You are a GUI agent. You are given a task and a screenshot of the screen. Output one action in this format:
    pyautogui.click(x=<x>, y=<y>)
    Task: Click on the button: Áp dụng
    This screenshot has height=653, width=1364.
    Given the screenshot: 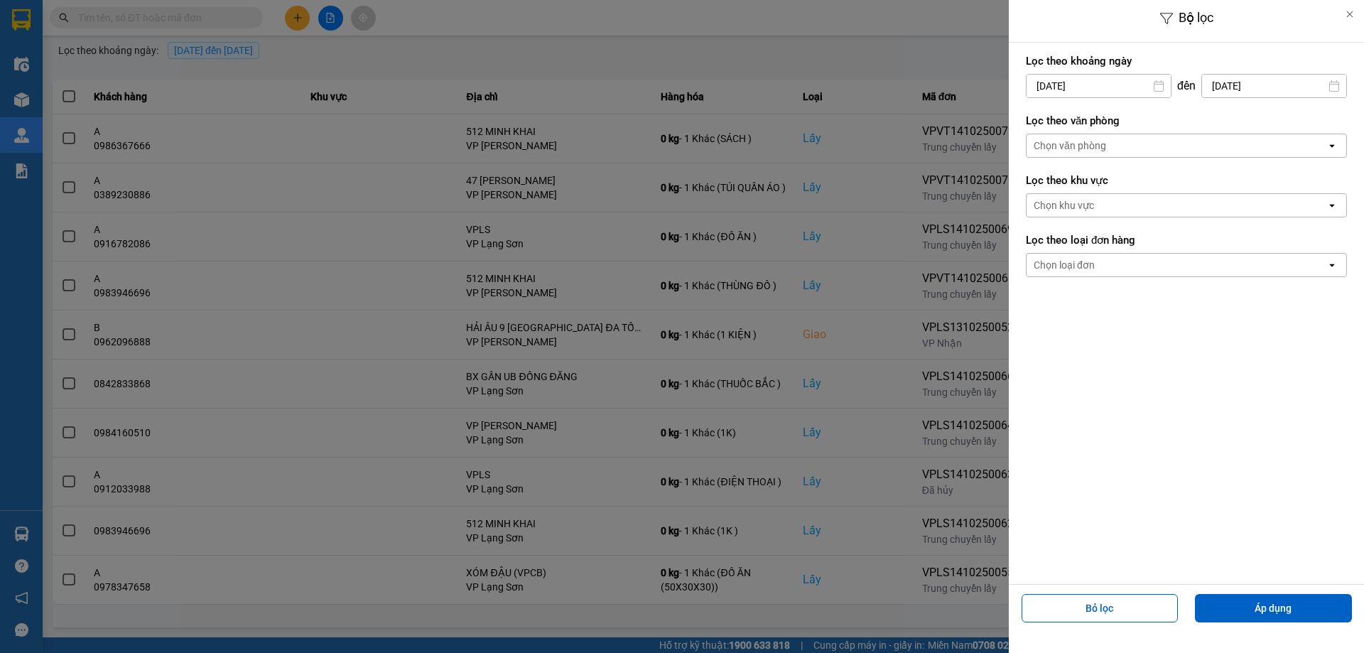 What is the action you would take?
    pyautogui.click(x=1273, y=608)
    